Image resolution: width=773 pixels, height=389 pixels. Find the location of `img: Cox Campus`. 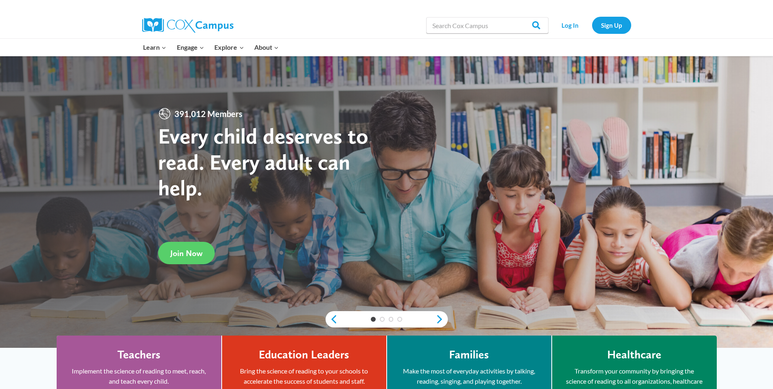

img: Cox Campus is located at coordinates (188, 25).